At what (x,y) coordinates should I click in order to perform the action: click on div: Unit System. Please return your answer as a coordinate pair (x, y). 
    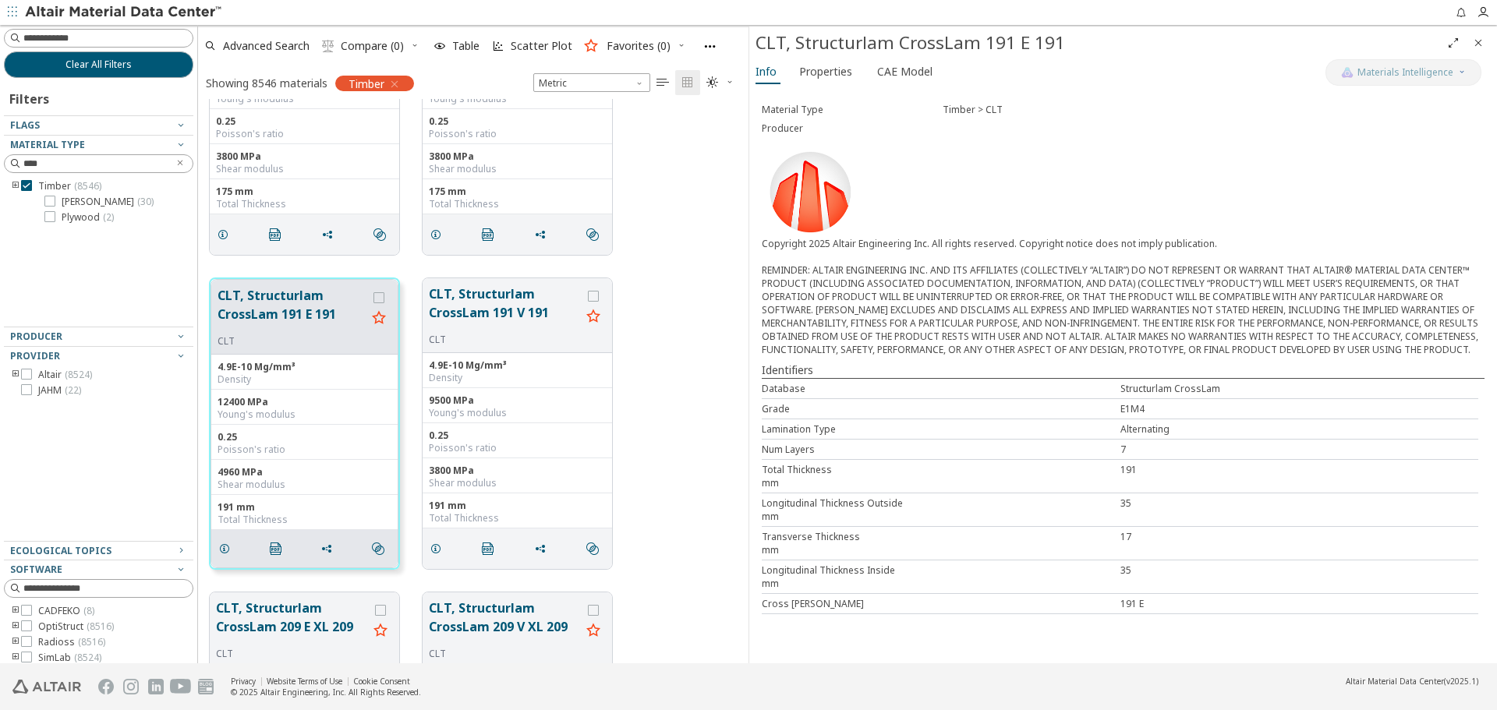
    Looking at the image, I should click on (592, 83).